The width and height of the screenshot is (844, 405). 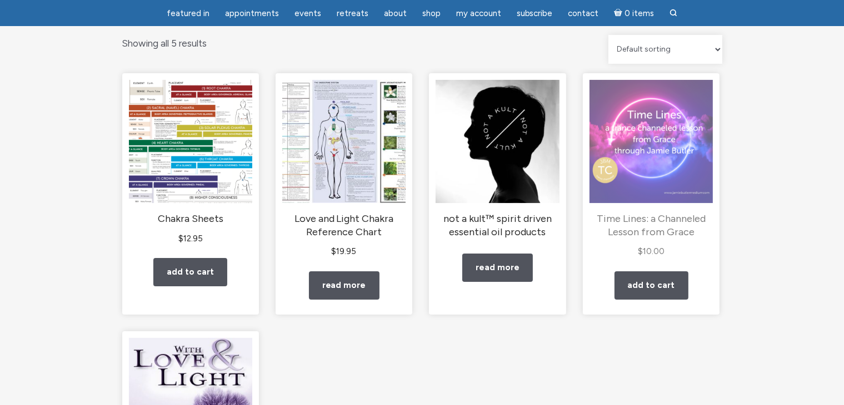 What do you see at coordinates (583, 13) in the screenshot?
I see `a: Contact` at bounding box center [583, 13].